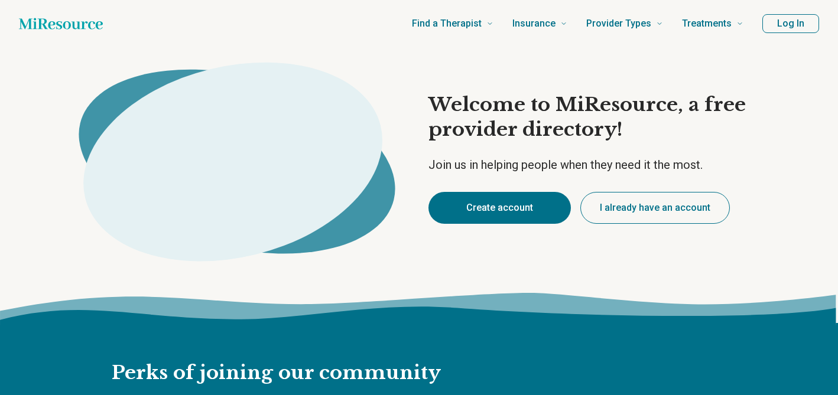 This screenshot has height=395, width=838. What do you see at coordinates (655, 208) in the screenshot?
I see `button: I already have an account` at bounding box center [655, 208].